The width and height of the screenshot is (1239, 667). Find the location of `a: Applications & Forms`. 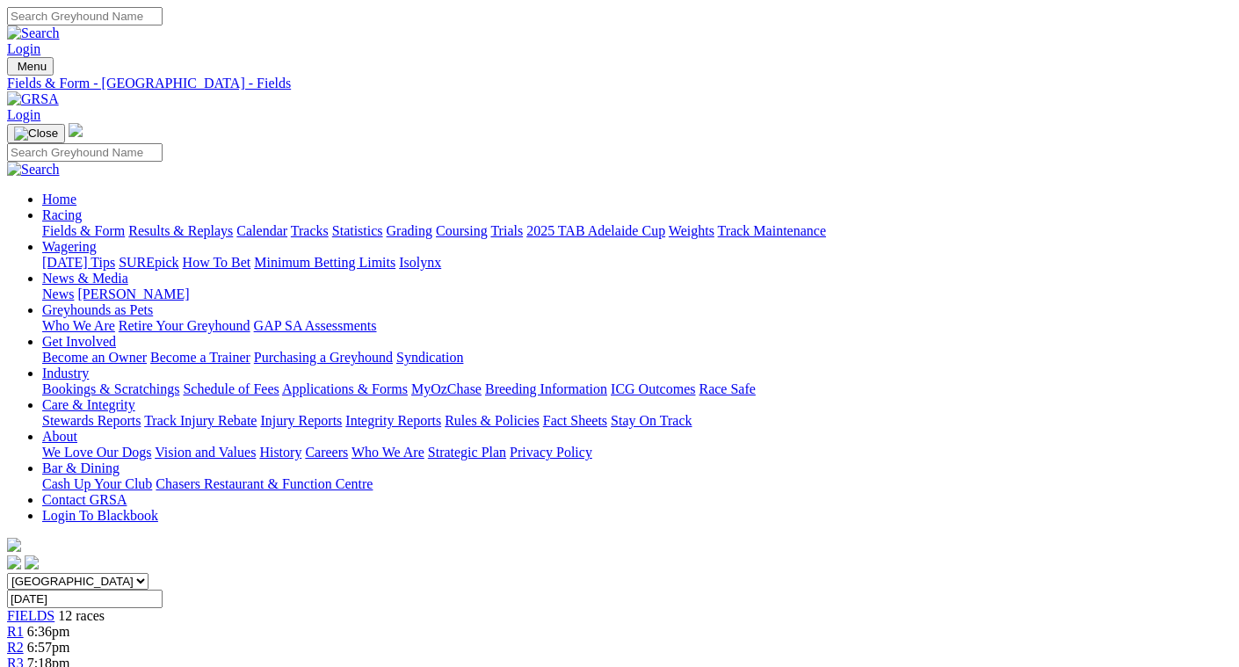

a: Applications & Forms is located at coordinates (344, 388).